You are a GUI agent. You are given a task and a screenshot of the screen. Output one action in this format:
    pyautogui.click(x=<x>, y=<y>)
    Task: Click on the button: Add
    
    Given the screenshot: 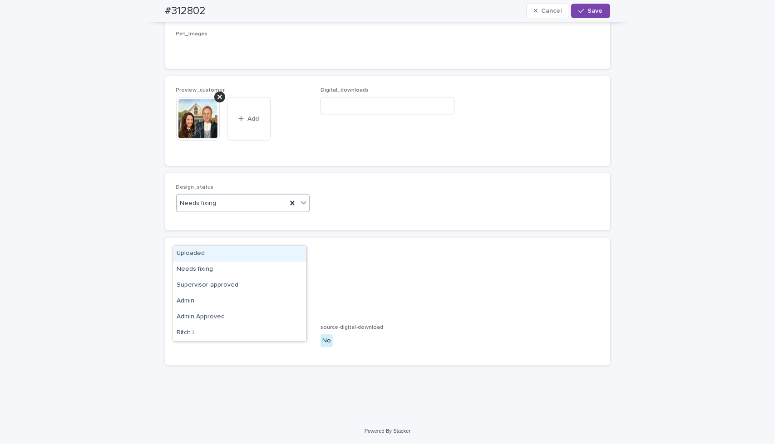 What is the action you would take?
    pyautogui.click(x=249, y=119)
    